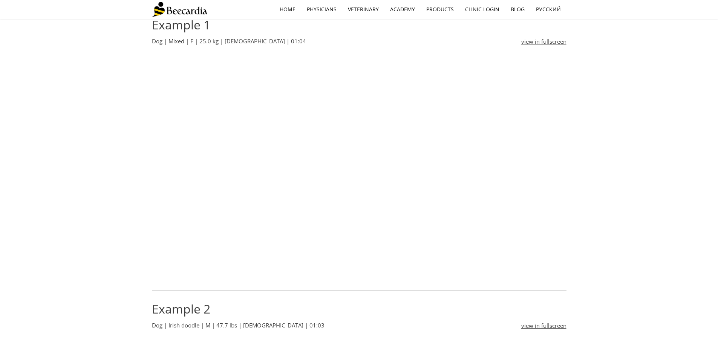  Describe the element at coordinates (403, 9) in the screenshot. I see `a: Academy` at that location.